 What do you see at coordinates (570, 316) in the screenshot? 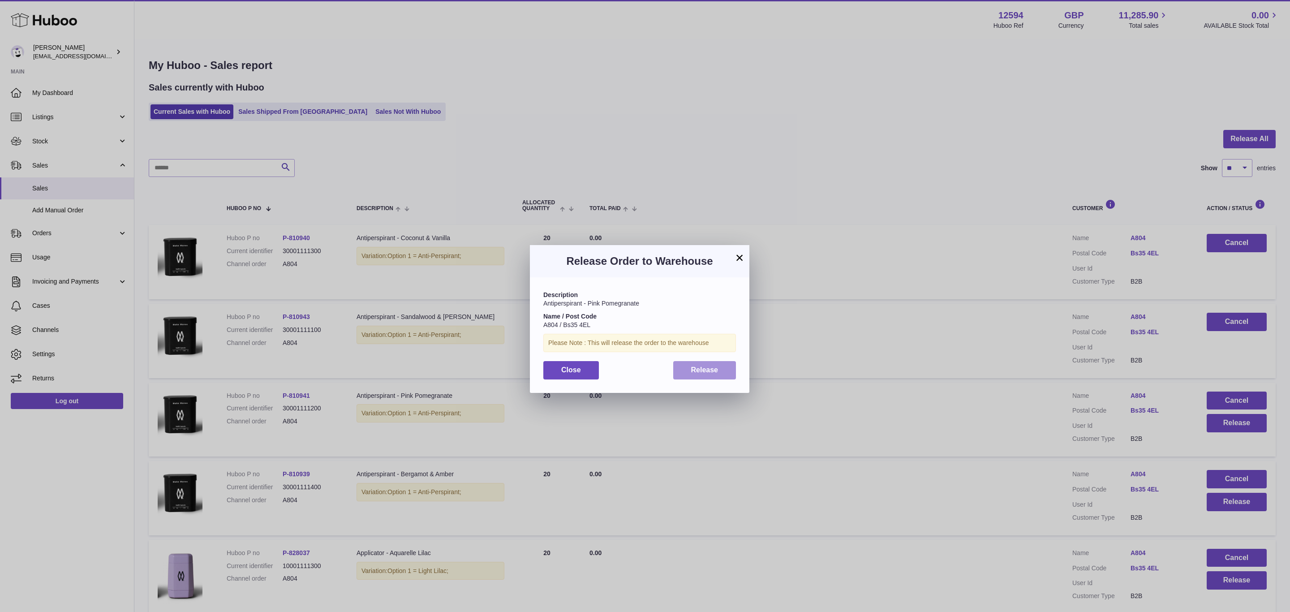
I see `strong: Name / Post Code` at bounding box center [570, 316].